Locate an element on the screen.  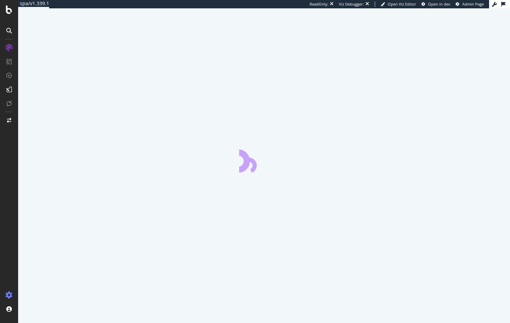
span: Open Viz Editor is located at coordinates (402, 4).